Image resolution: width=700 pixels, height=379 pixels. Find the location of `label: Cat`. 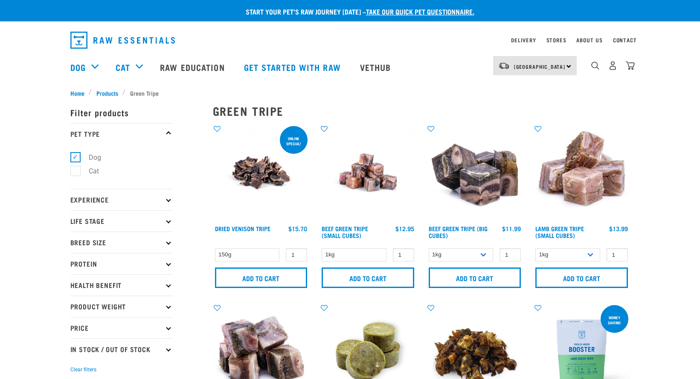

label: Cat is located at coordinates (89, 171).